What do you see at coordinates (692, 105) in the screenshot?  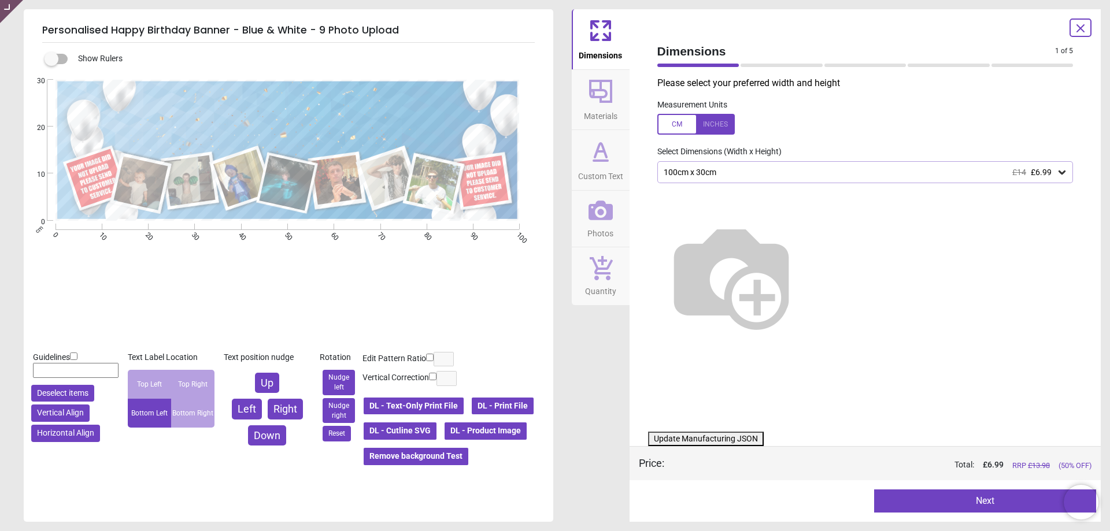 I see `label: Measurement Units` at bounding box center [692, 105].